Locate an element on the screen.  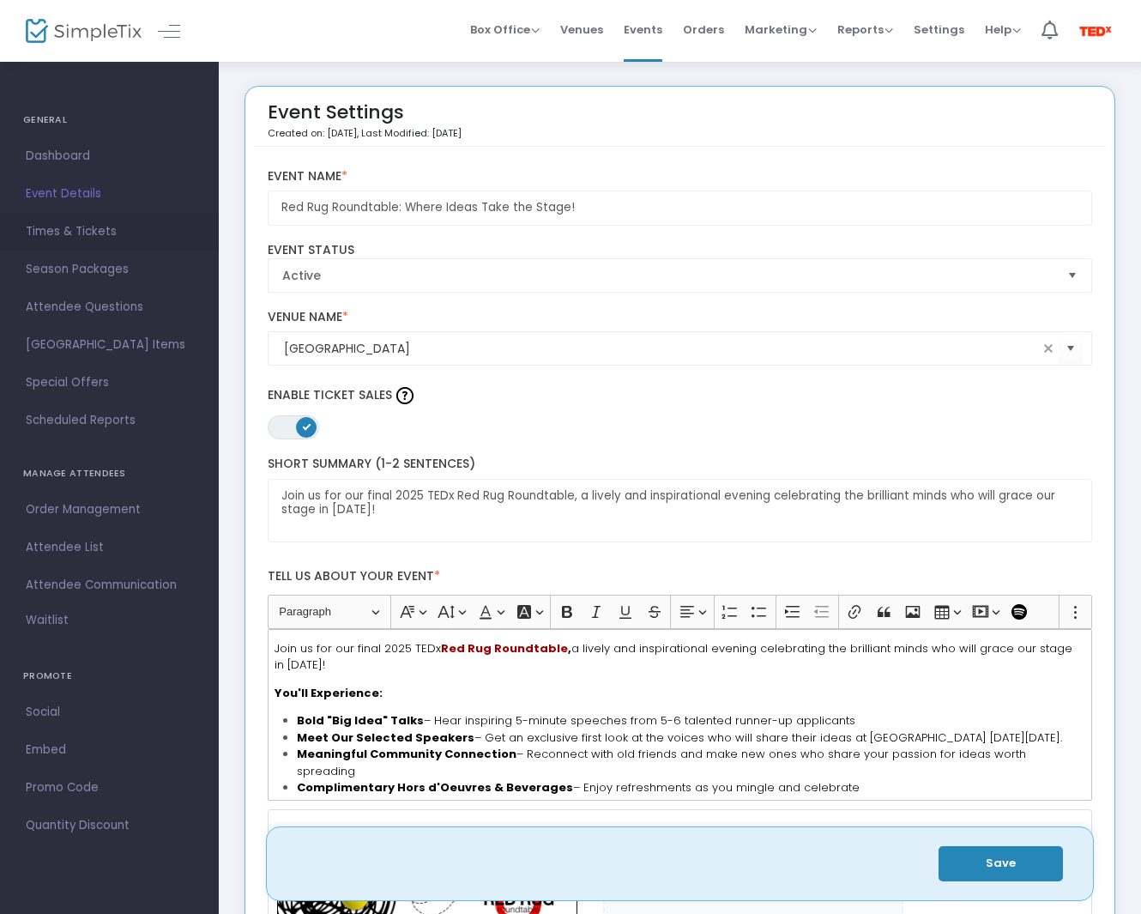
img: question-mark is located at coordinates (405, 395).